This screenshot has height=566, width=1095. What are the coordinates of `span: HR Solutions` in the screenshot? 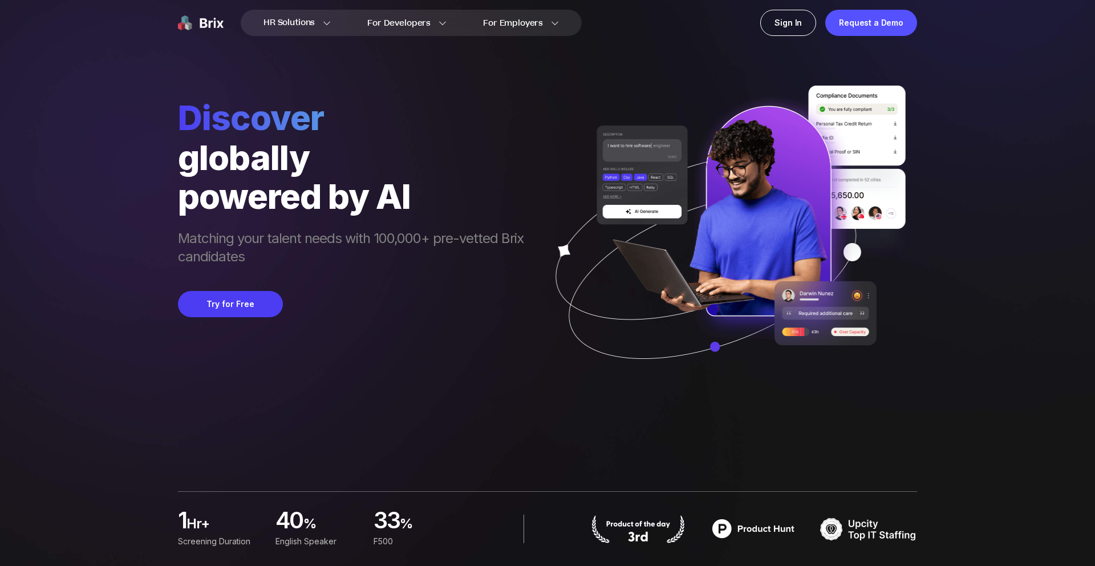 It's located at (289, 23).